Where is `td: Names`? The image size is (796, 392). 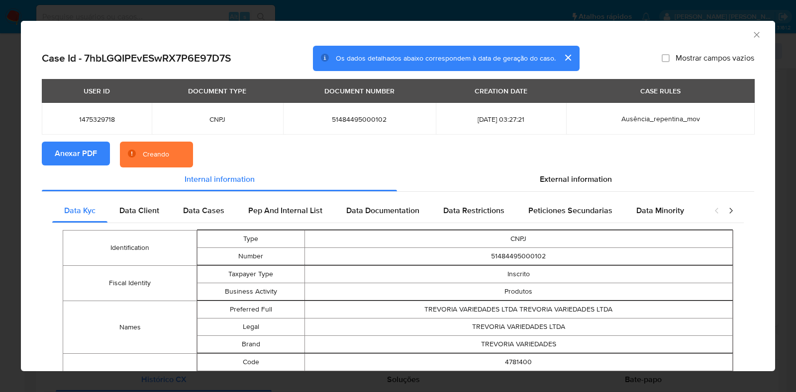
td: Names is located at coordinates (130, 328).